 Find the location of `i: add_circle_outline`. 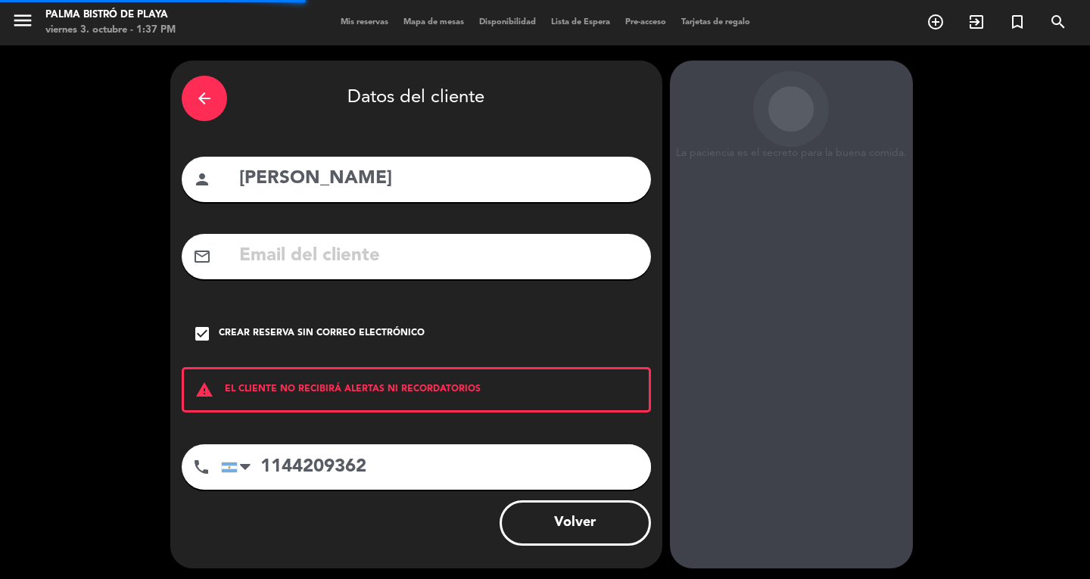

i: add_circle_outline is located at coordinates (936, 22).